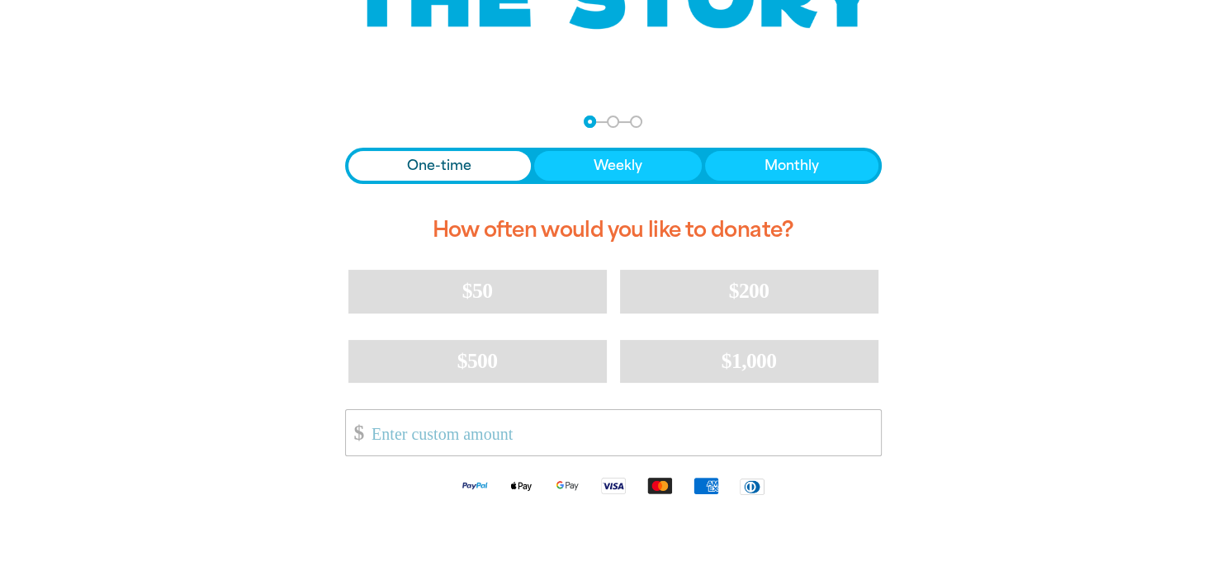 The height and width of the screenshot is (580, 1226). I want to click on span: Weekly, so click(618, 166).